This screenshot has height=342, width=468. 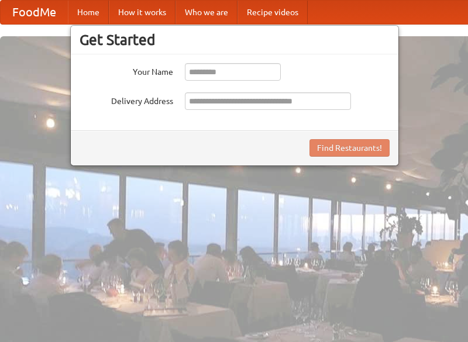 I want to click on a: Recipe videos, so click(x=273, y=12).